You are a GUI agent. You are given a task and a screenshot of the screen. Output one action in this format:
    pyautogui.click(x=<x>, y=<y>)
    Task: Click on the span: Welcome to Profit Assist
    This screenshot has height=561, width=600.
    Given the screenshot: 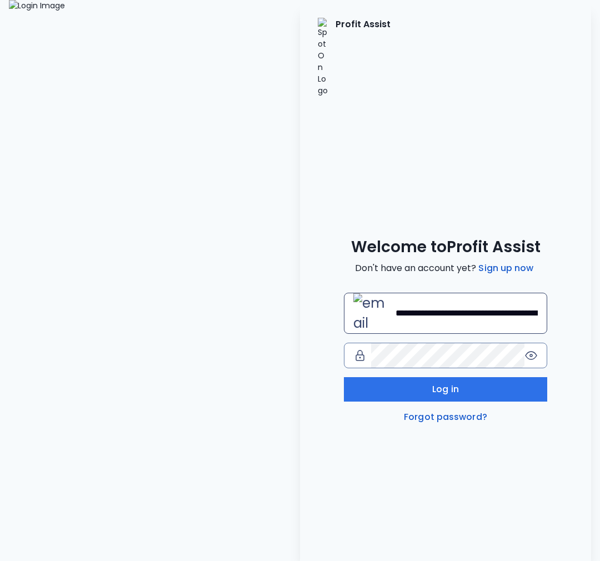 What is the action you would take?
    pyautogui.click(x=446, y=247)
    